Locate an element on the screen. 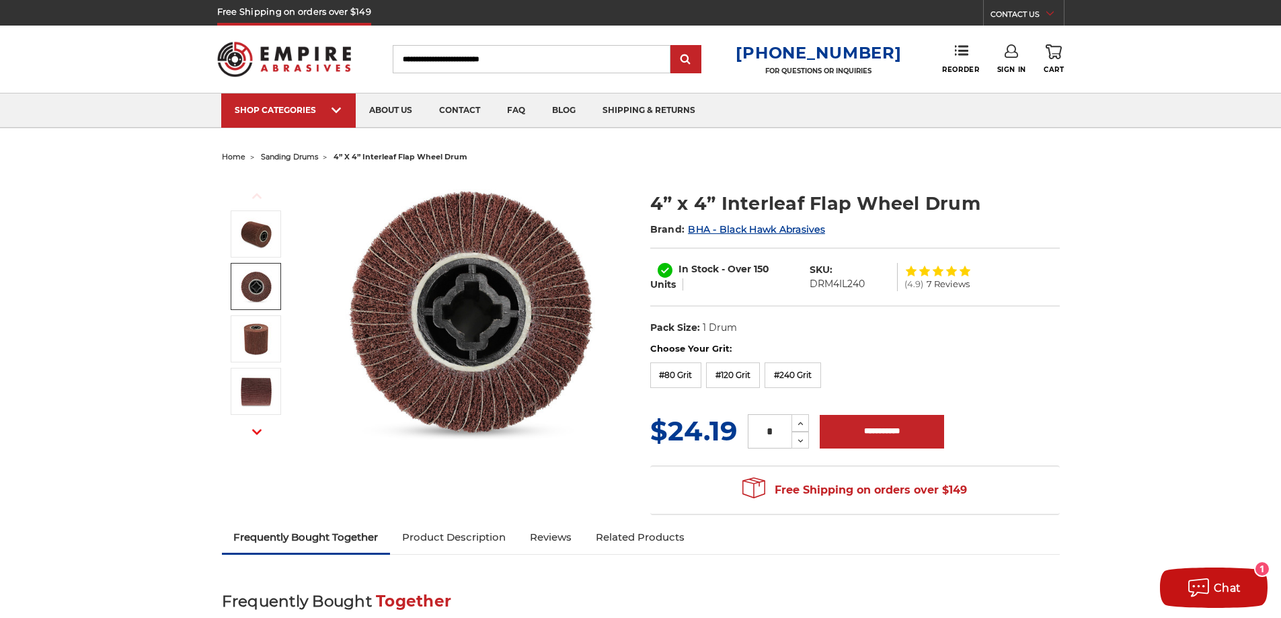  a: faq is located at coordinates (516, 110).